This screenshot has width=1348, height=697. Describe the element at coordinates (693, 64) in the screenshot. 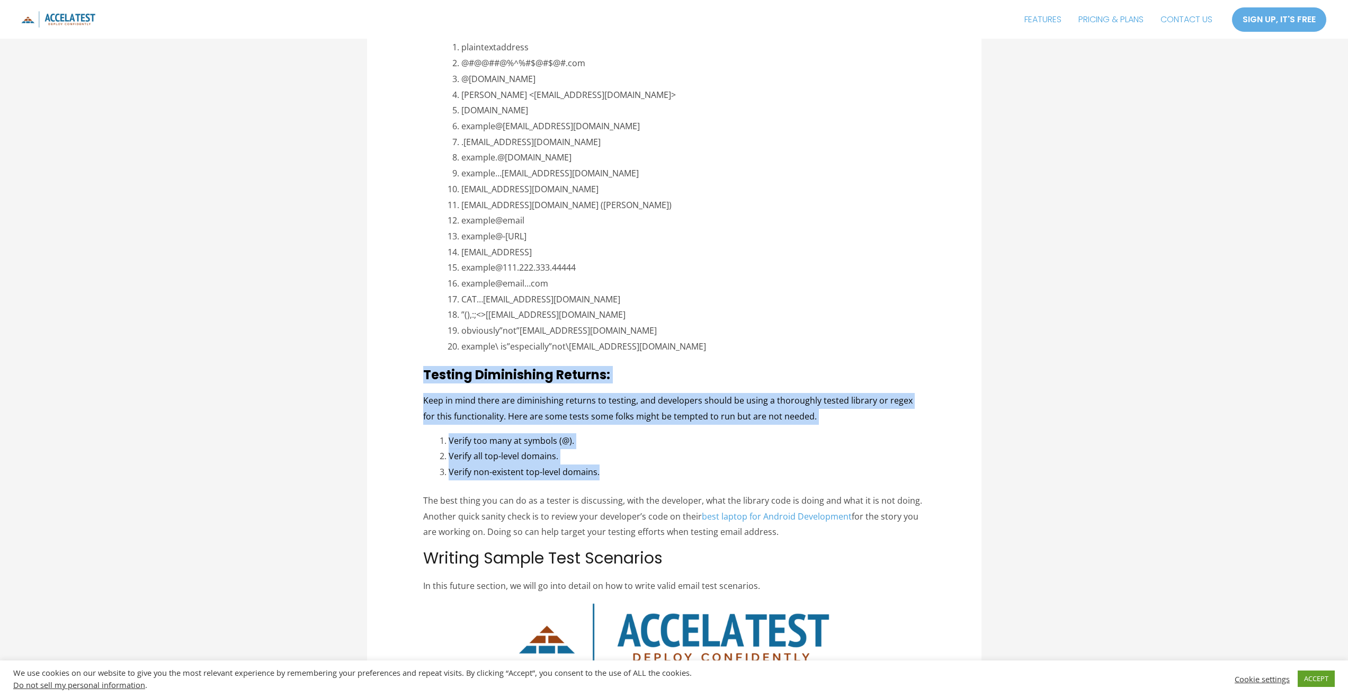

I see `li: @#@@##@%^%#$@#$@#.com` at that location.